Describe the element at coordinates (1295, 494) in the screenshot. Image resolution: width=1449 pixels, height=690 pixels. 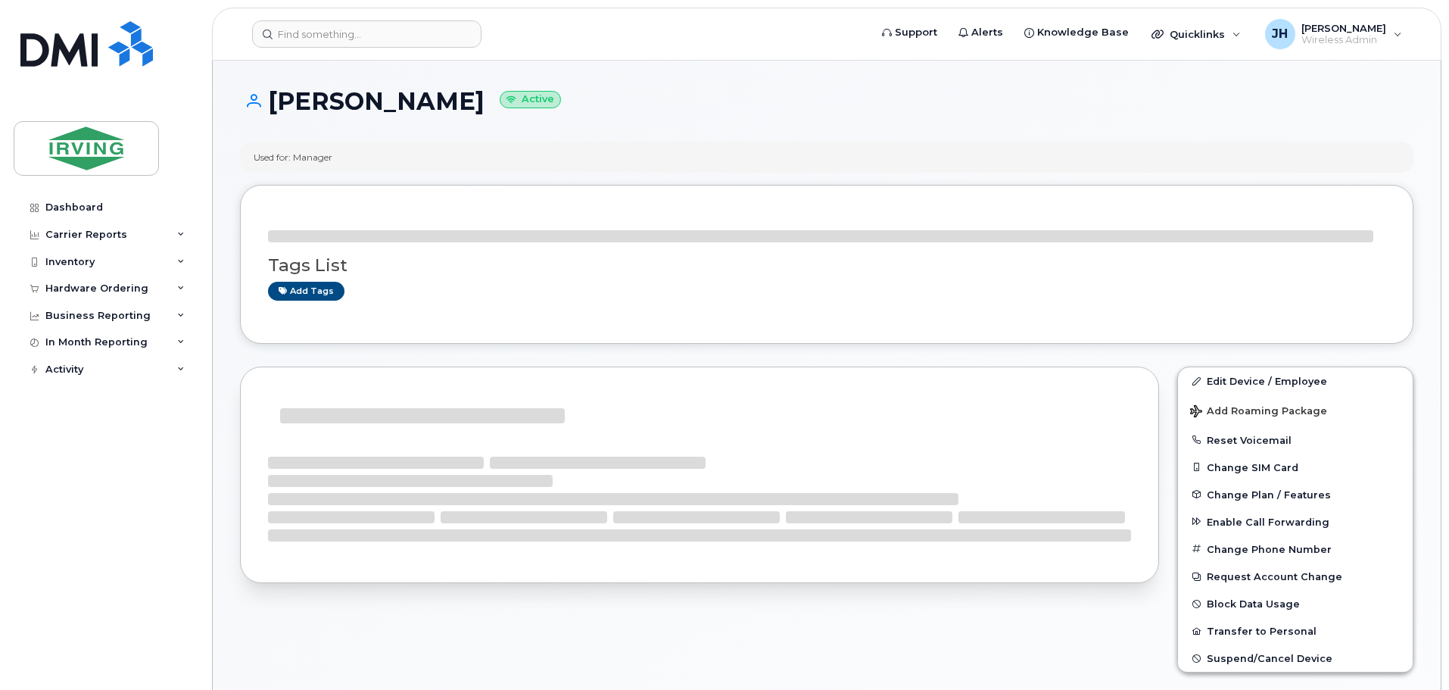
I see `button: Change Plan / Features` at that location.